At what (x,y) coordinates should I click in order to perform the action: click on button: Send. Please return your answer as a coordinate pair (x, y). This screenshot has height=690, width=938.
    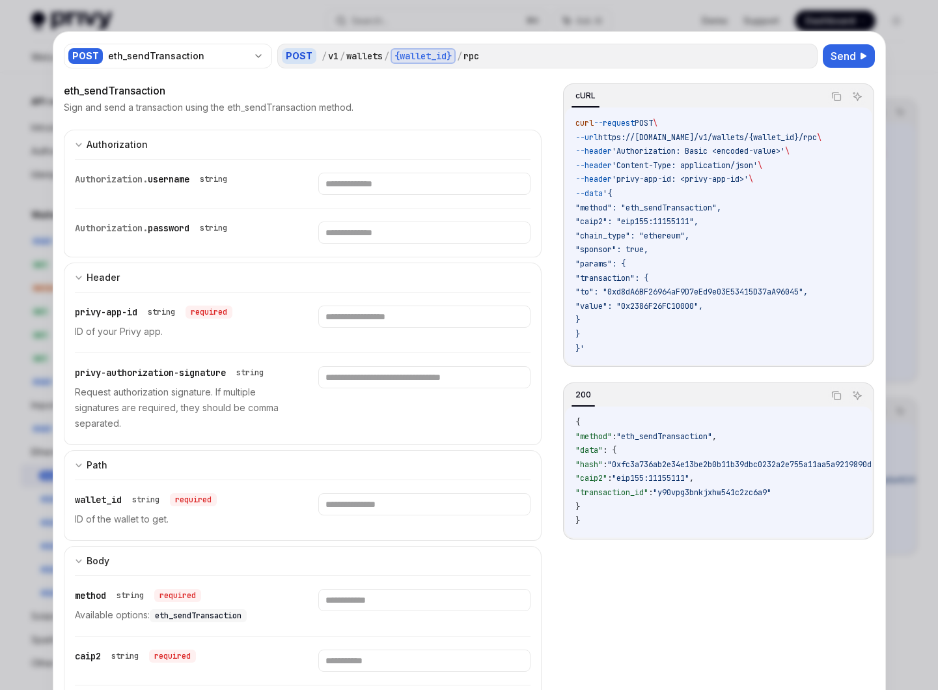
    Looking at the image, I should click on (849, 56).